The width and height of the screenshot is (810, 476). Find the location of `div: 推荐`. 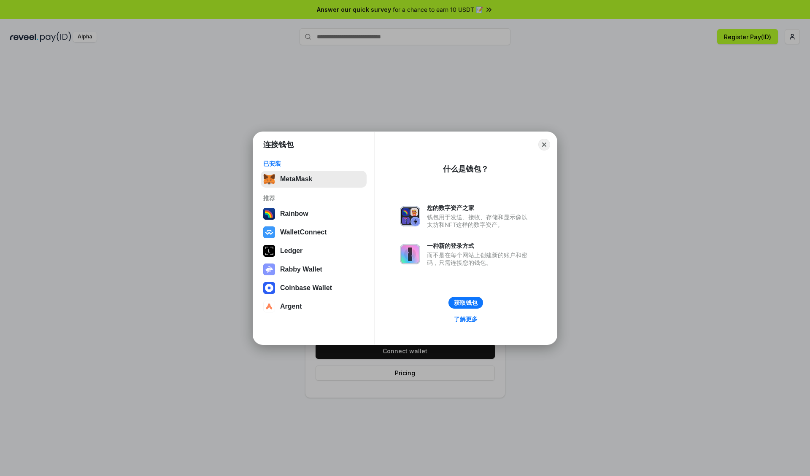

div: 推荐 is located at coordinates (314, 198).